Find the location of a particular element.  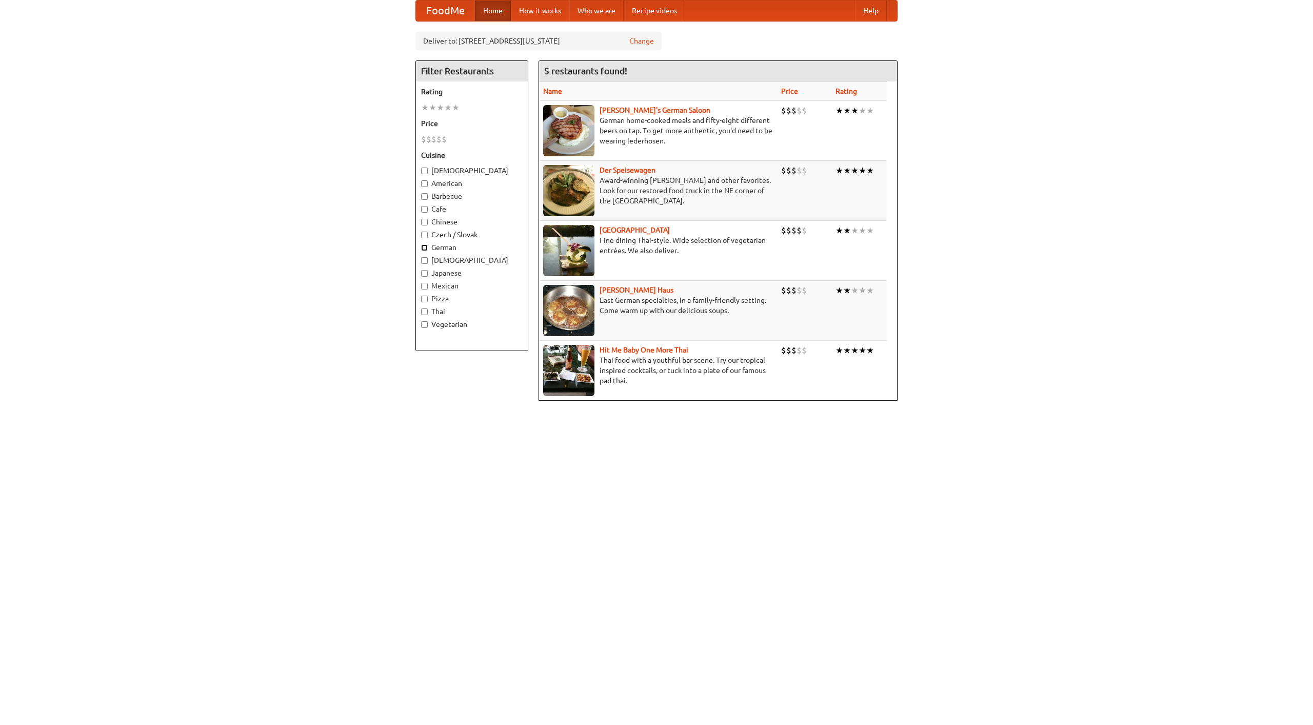

b: Hit Me Baby One More Thai is located at coordinates (643, 350).